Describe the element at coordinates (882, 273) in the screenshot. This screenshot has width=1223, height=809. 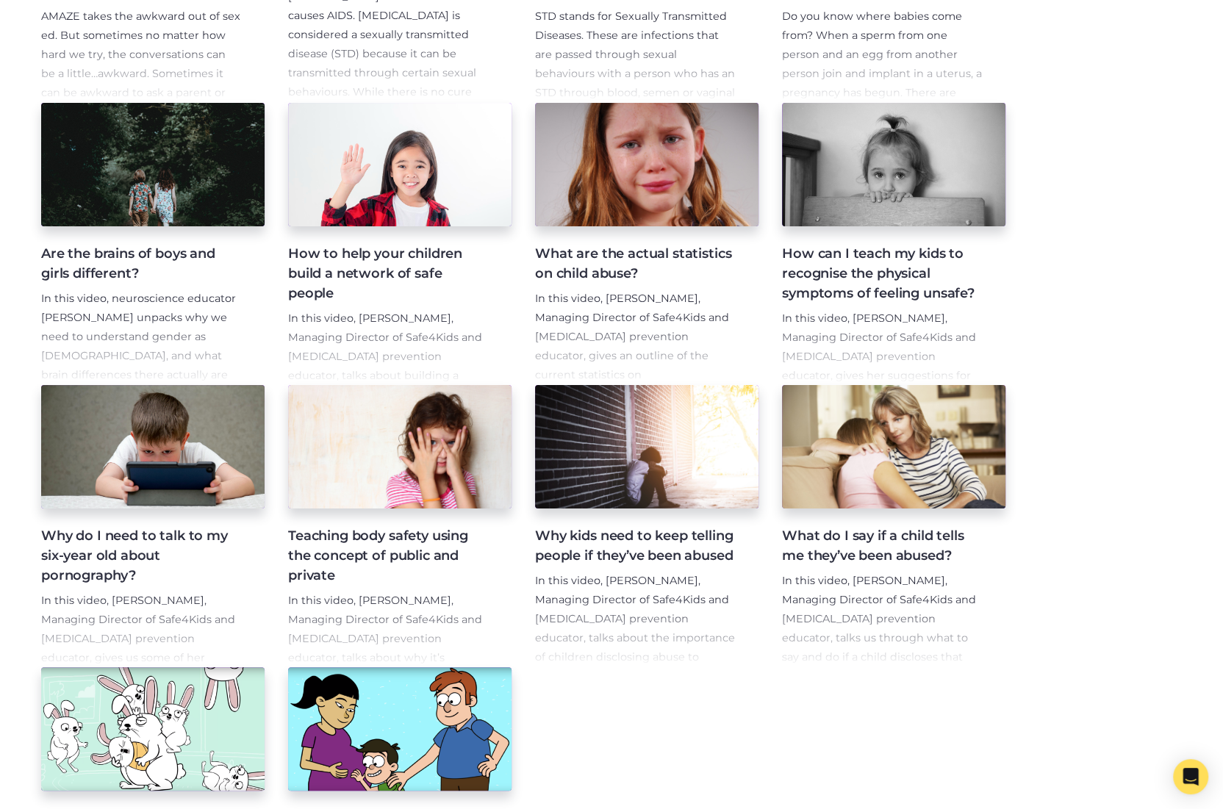
I see `h4: How can I teach my kids to recognise the physical symptoms of feeling unsafe?` at that location.